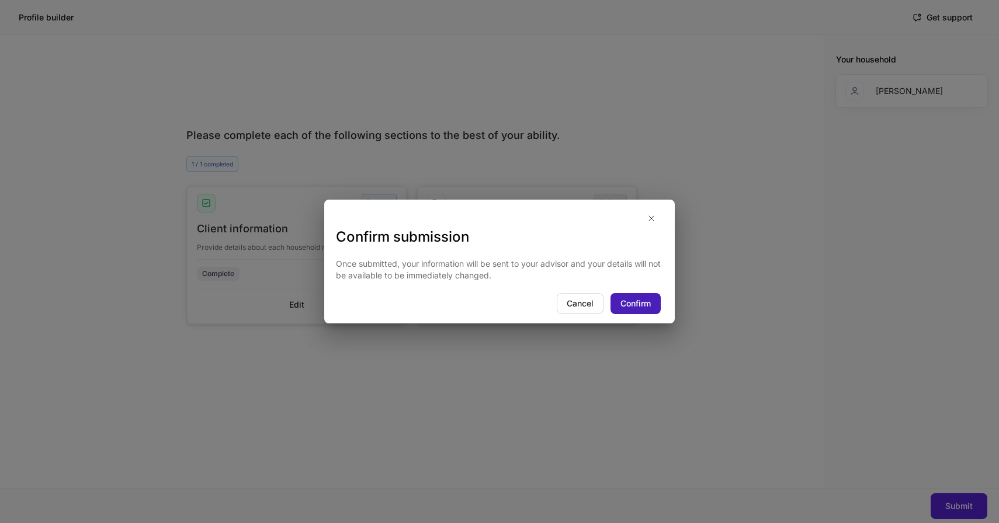 This screenshot has width=999, height=523. I want to click on div: Cancel, so click(580, 304).